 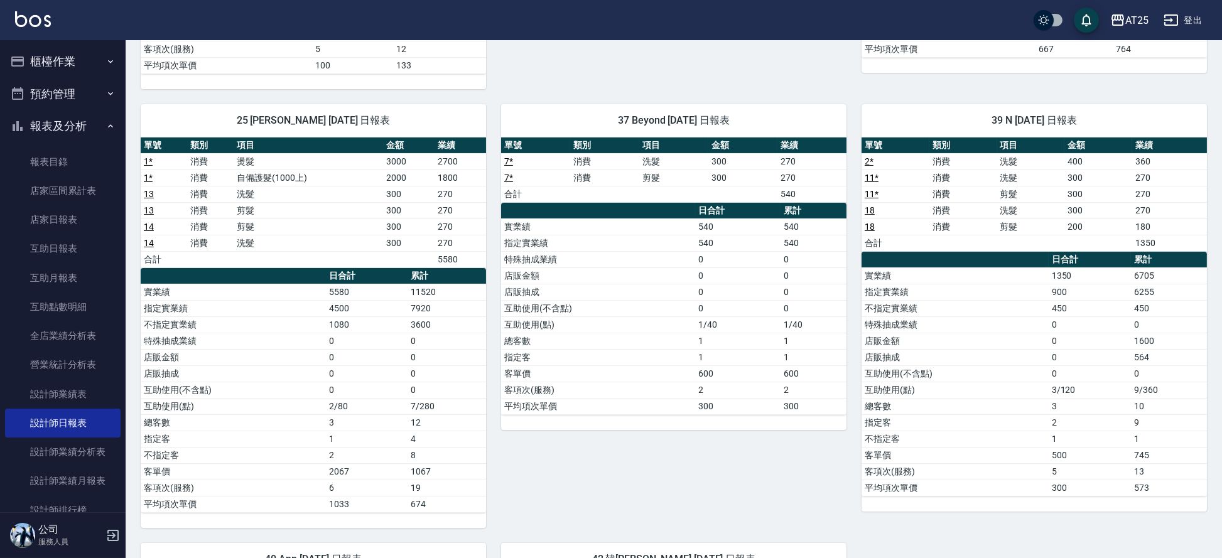 I want to click on td: 不指定實業績, so click(x=233, y=325).